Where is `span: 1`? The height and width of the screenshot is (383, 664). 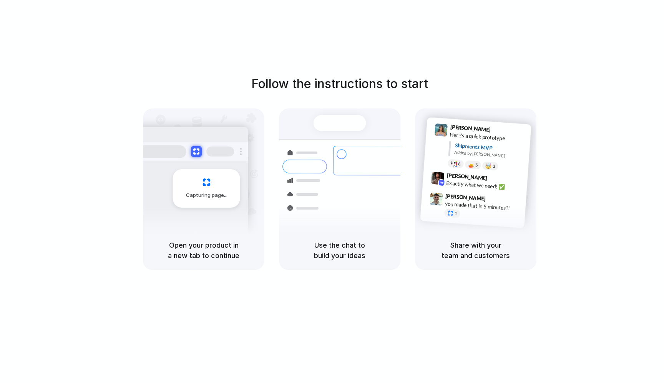 span: 1 is located at coordinates (456, 213).